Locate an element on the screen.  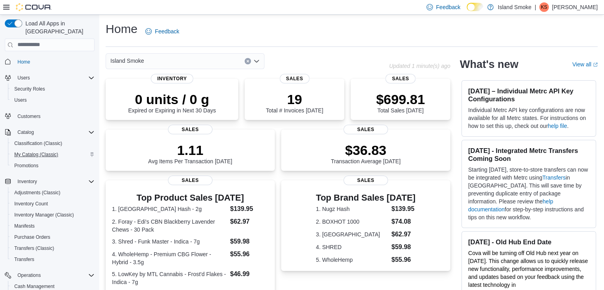
span: Operations is located at coordinates (54, 275).